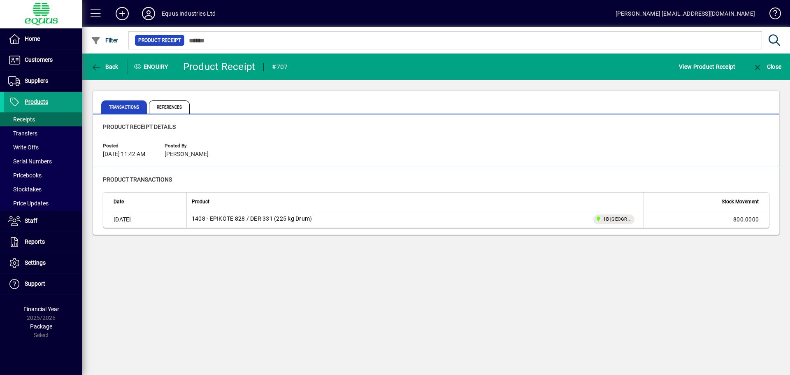 This screenshot has height=375, width=790. Describe the element at coordinates (767, 67) in the screenshot. I see `button: Close` at that location.